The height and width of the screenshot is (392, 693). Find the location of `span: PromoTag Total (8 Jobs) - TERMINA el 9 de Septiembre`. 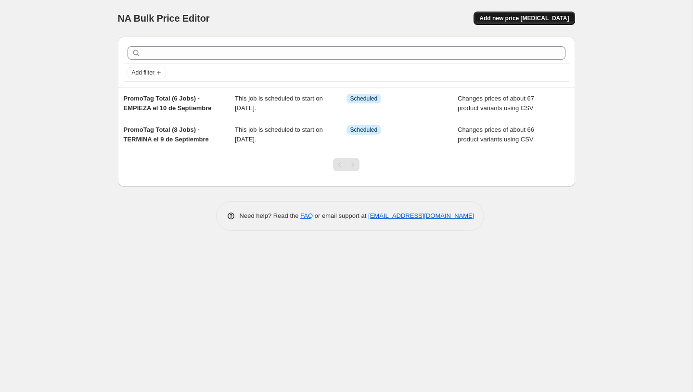

span: PromoTag Total (8 Jobs) - TERMINA el 9 de Septiembre is located at coordinates (166, 134).